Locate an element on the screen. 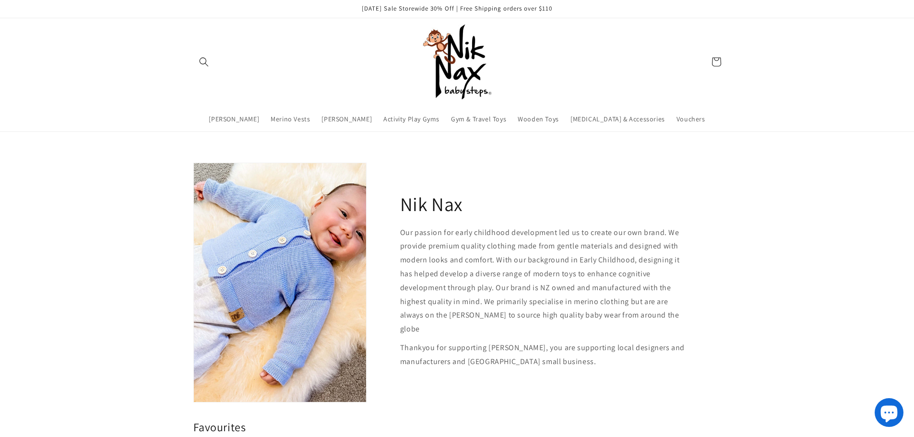  a: Nik Nax is located at coordinates (457, 62).